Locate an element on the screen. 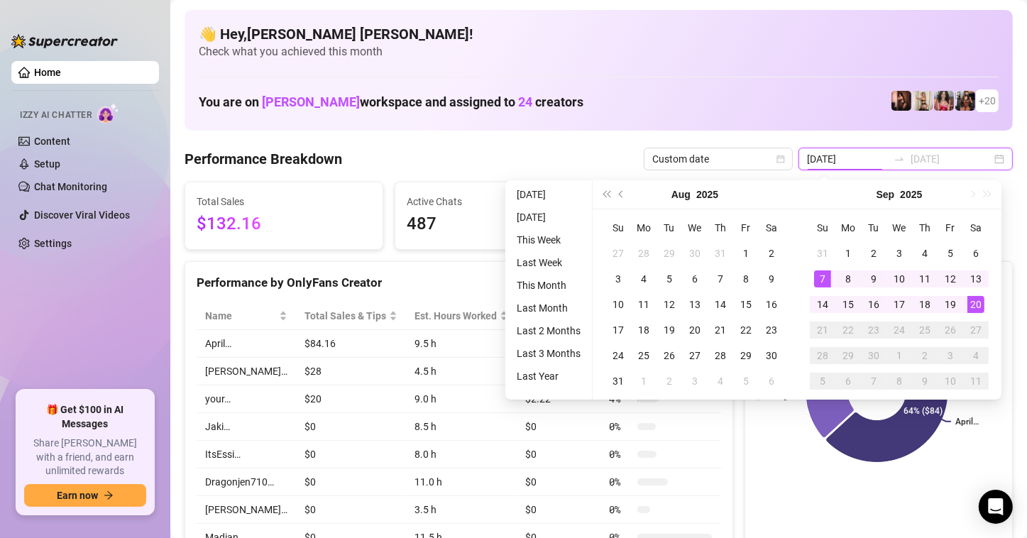 The width and height of the screenshot is (1027, 538). span: 487 is located at coordinates (494, 224).